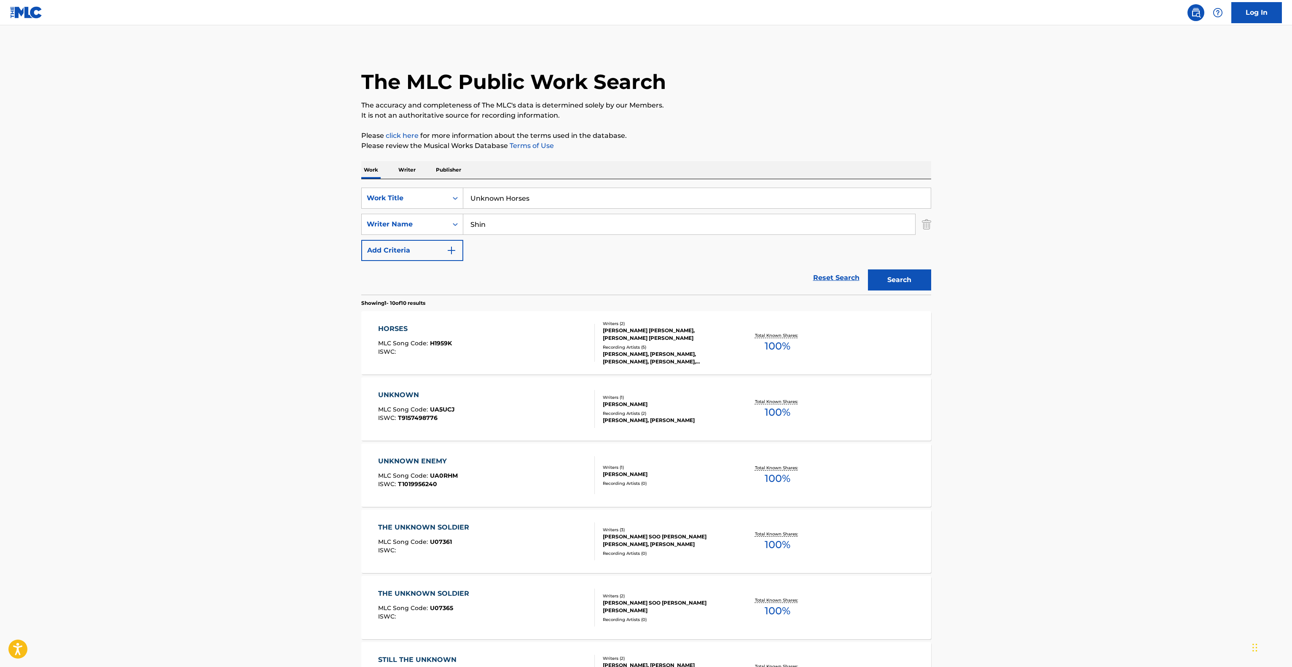 This screenshot has width=1292, height=667. What do you see at coordinates (667, 413) in the screenshot?
I see `div: Recording Artists ( 2 )` at bounding box center [667, 413].